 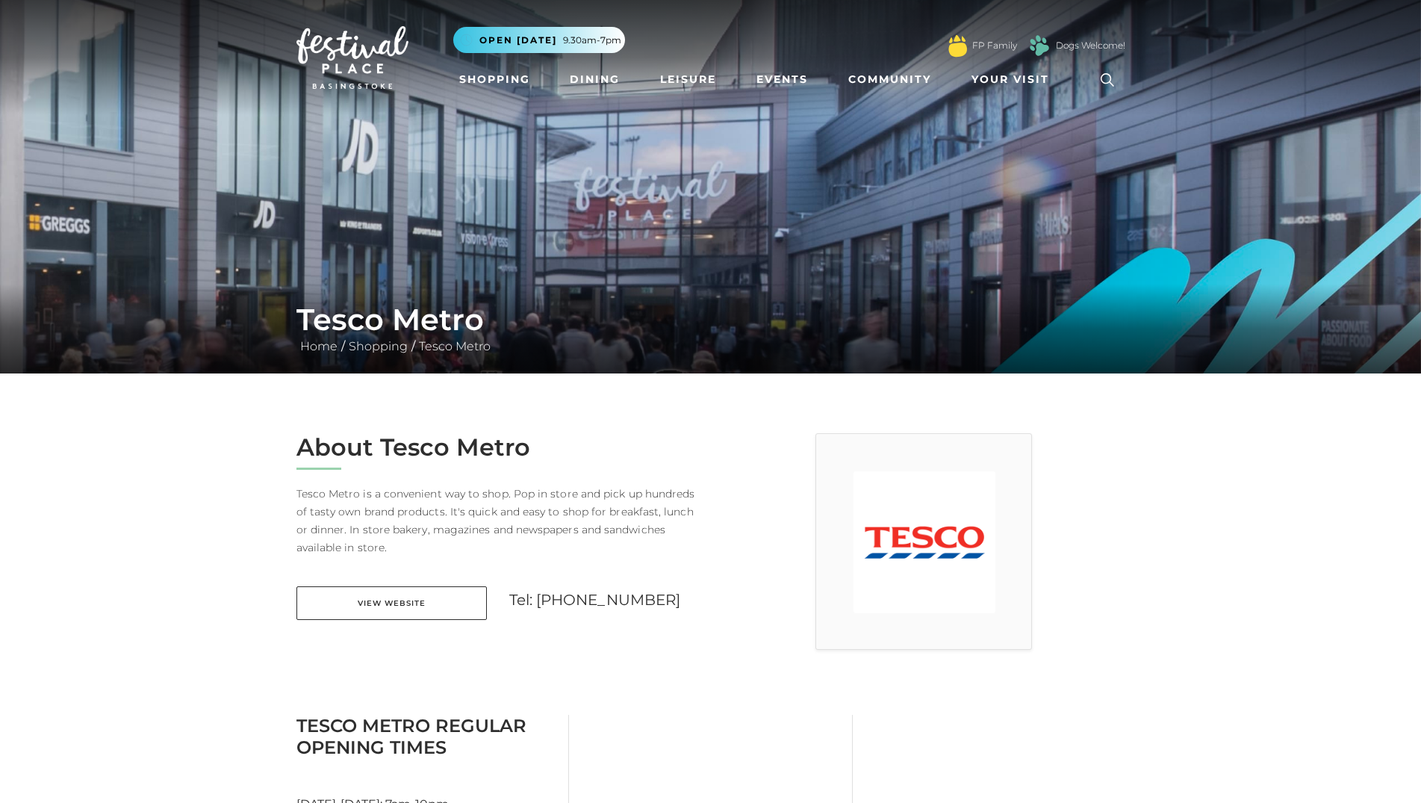 What do you see at coordinates (688, 79) in the screenshot?
I see `a: Leisure` at bounding box center [688, 79].